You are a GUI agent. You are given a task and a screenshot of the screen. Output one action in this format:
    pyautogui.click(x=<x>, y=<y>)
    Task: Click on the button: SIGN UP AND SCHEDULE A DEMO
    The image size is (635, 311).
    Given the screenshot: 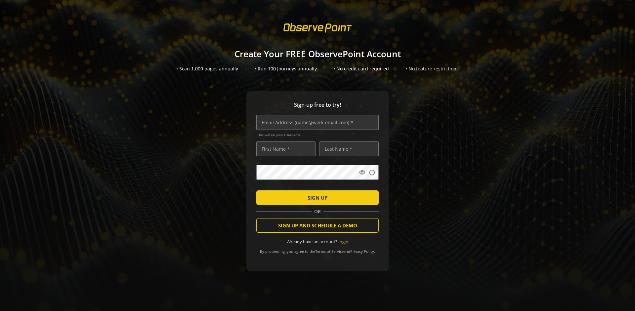 What is the action you would take?
    pyautogui.click(x=317, y=225)
    